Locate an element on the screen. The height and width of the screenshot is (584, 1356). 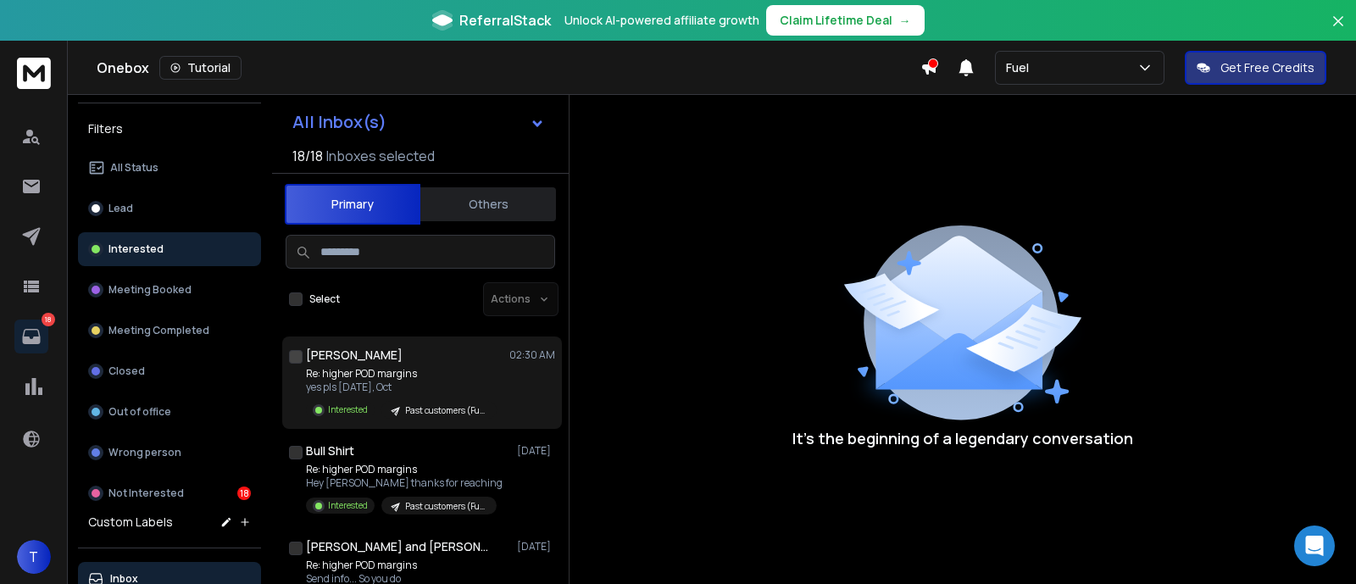
button: All Status is located at coordinates (169, 168).